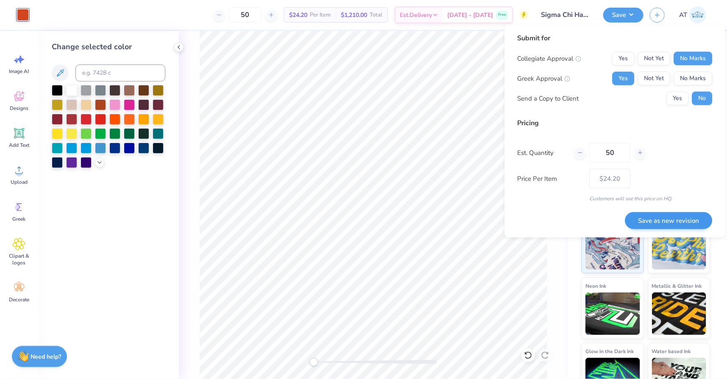 The image size is (727, 379). Describe the element at coordinates (298, 15) in the screenshot. I see `span: $24.20` at that location.